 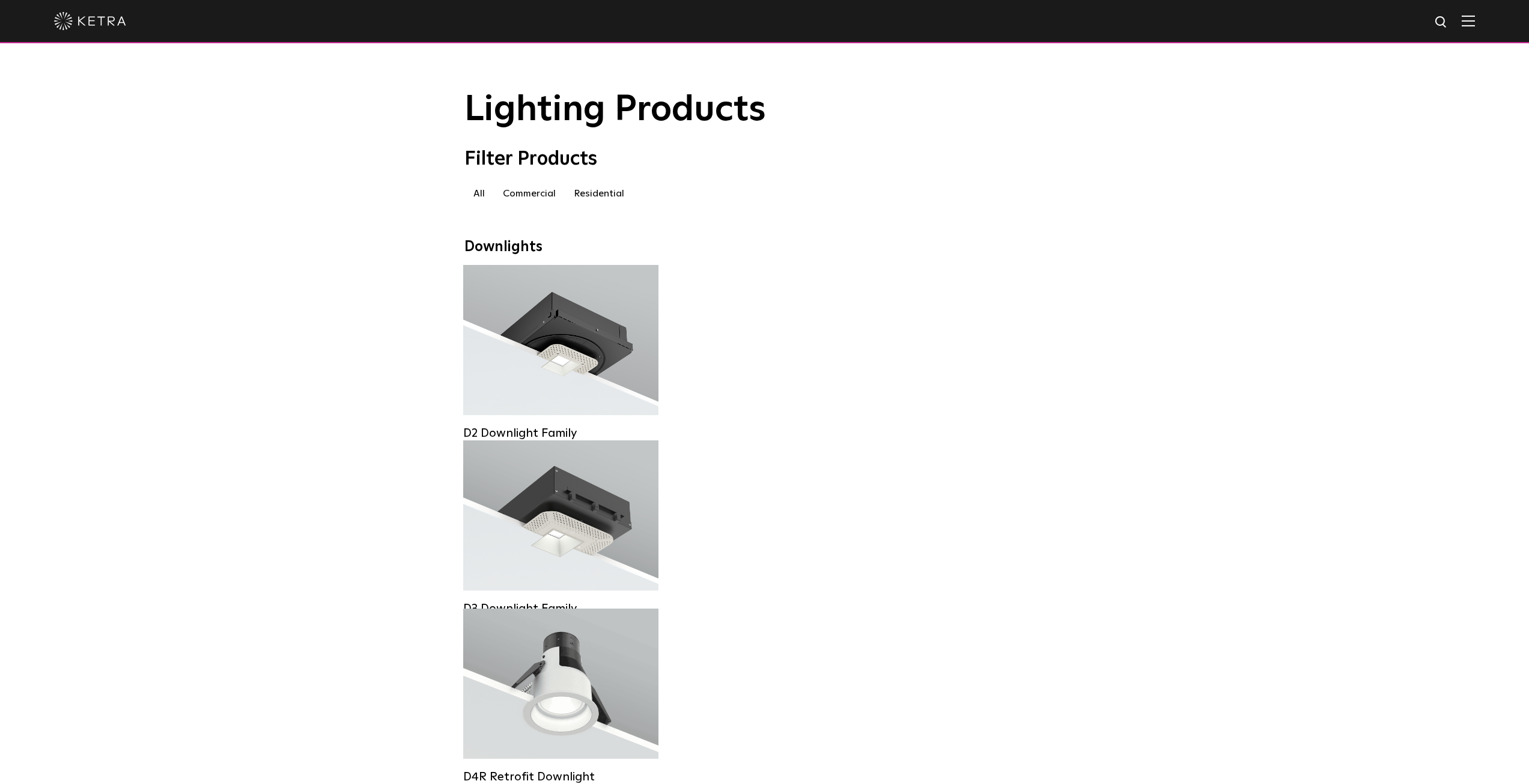 What do you see at coordinates (479, 193) in the screenshot?
I see `label: All` at bounding box center [479, 193].